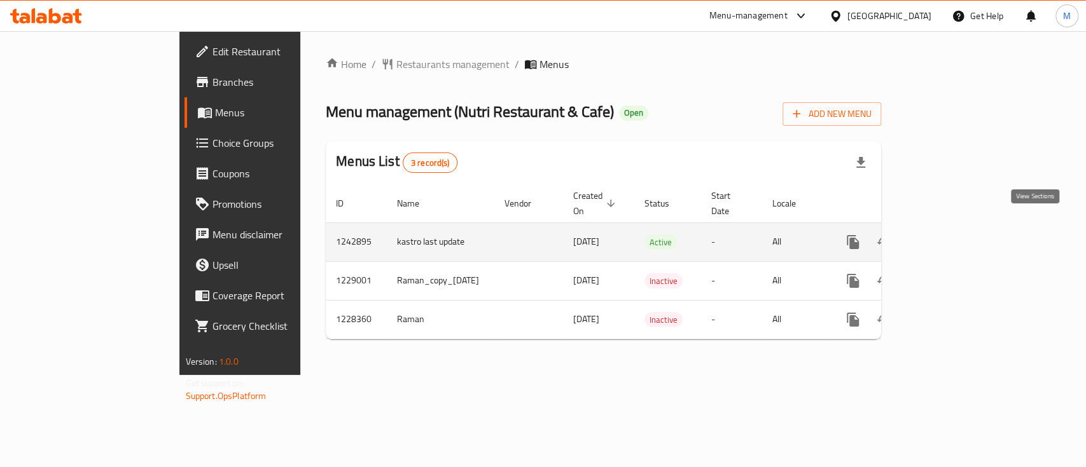 Image resolution: width=1086 pixels, height=467 pixels. What do you see at coordinates (201, 362) in the screenshot?
I see `span: Version:` at bounding box center [201, 362].